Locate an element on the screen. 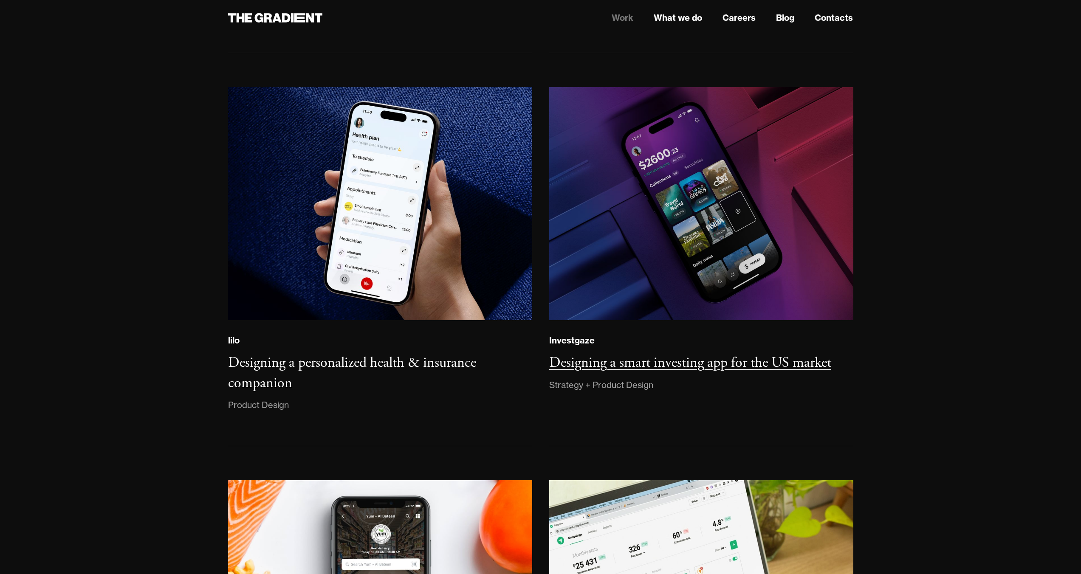  div: lilo is located at coordinates (234, 341).